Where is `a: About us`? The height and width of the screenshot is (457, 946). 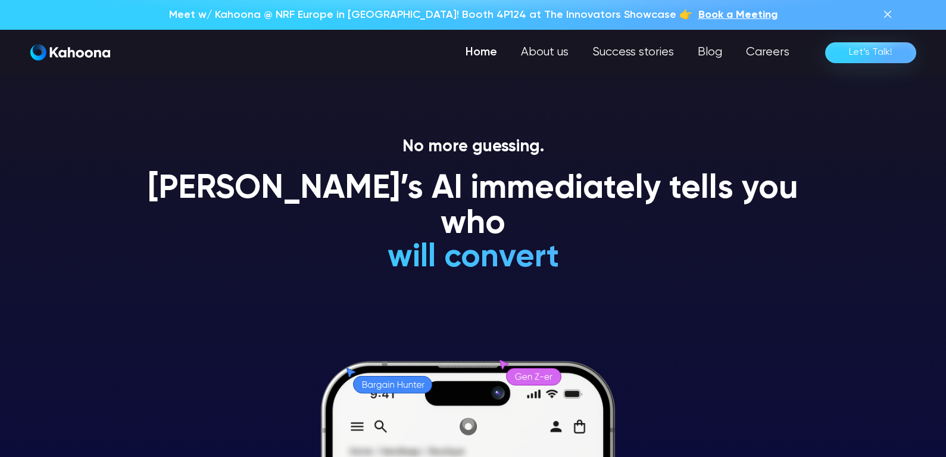 a: About us is located at coordinates (545, 52).